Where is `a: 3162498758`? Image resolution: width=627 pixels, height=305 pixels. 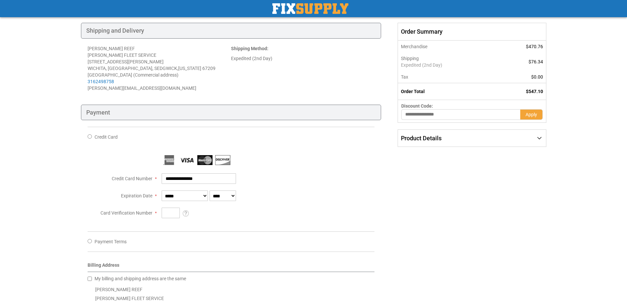
a: 3162498758 is located at coordinates (101, 82).